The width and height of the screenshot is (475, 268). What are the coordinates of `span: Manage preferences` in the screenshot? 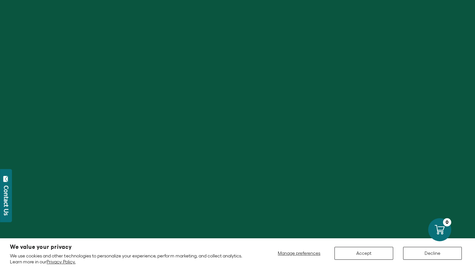 It's located at (299, 253).